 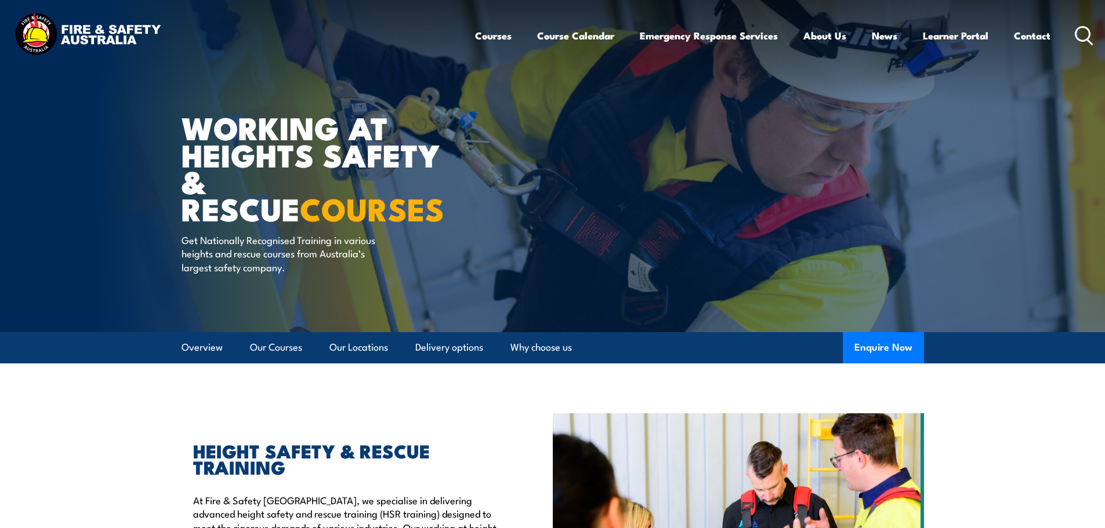 I want to click on h1: WORKING AT HEIGHTS SAFETY & RESCUE, so click(x=325, y=168).